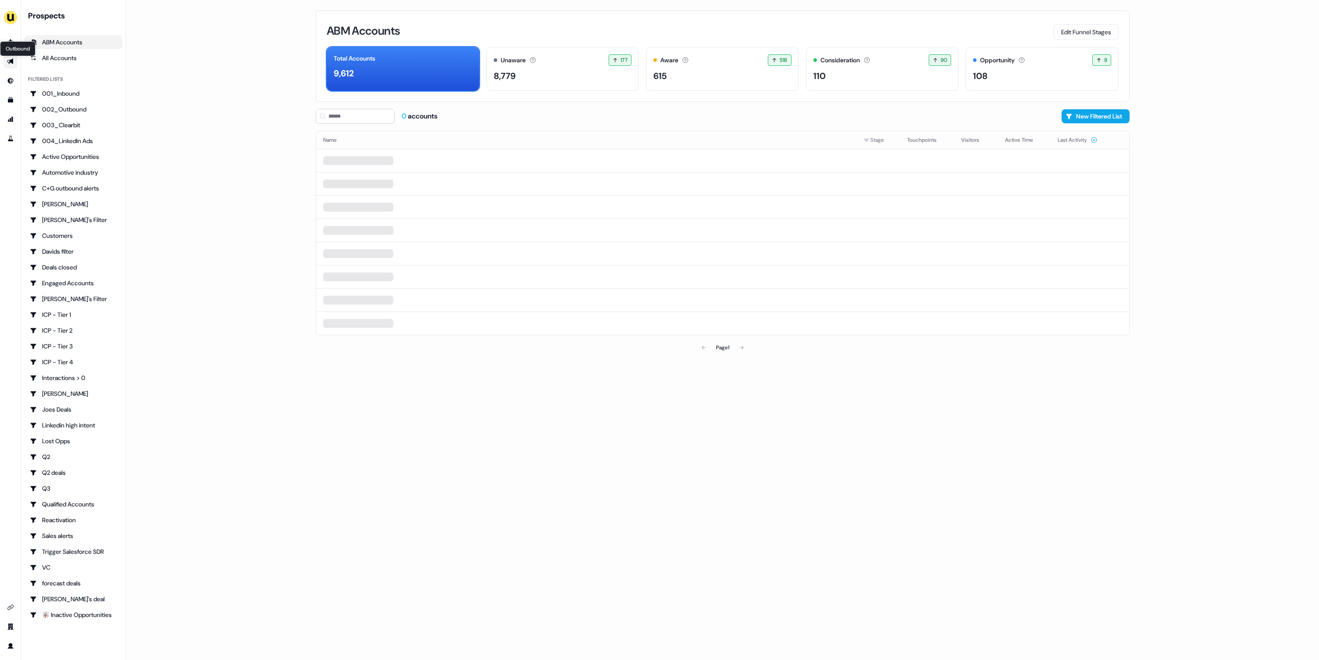 The image size is (1319, 660). What do you see at coordinates (73, 141) in the screenshot?
I see `div: 004_LinkedIn Ads` at bounding box center [73, 141].